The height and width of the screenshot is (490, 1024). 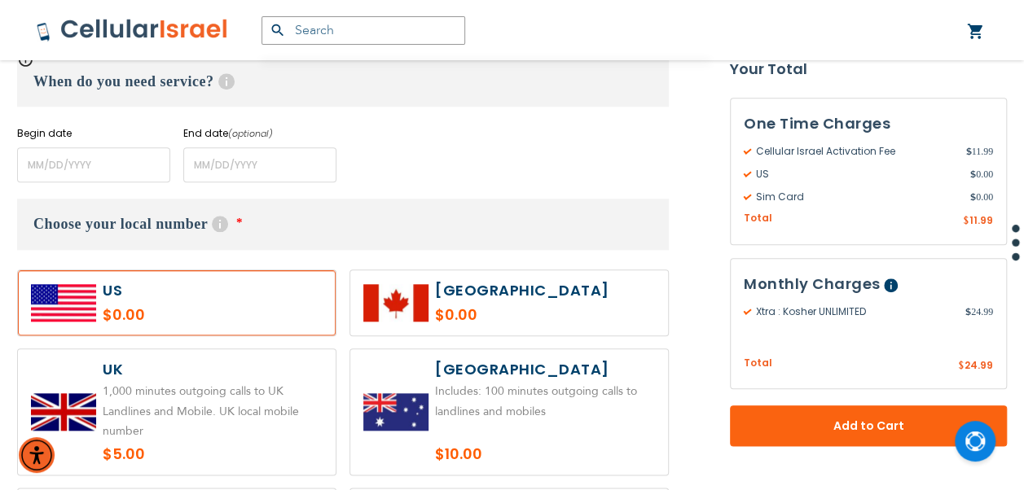 What do you see at coordinates (857, 197) in the screenshot?
I see `span: Sim Card` at bounding box center [857, 197].